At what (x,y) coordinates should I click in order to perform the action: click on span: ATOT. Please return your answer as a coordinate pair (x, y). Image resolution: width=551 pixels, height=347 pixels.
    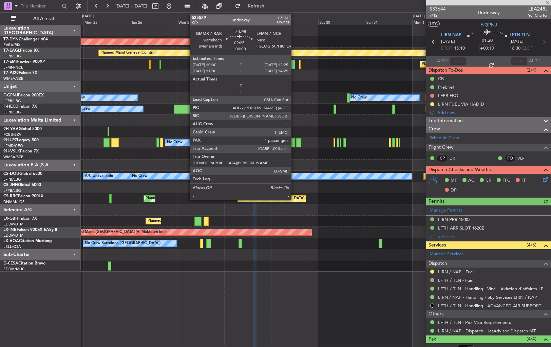
    Looking at the image, I should click on (442, 61).